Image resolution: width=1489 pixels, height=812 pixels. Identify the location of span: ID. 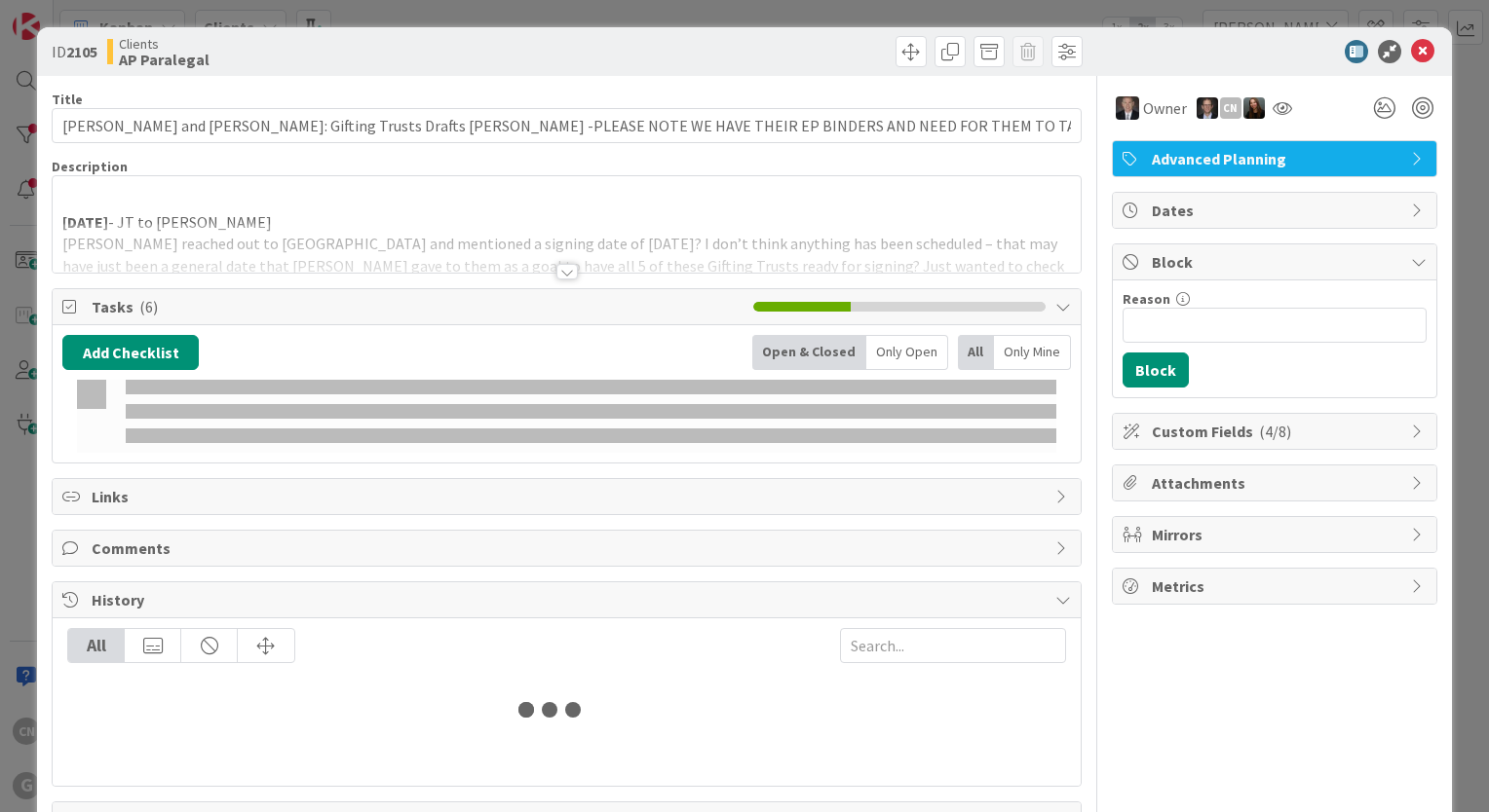
(74, 52).